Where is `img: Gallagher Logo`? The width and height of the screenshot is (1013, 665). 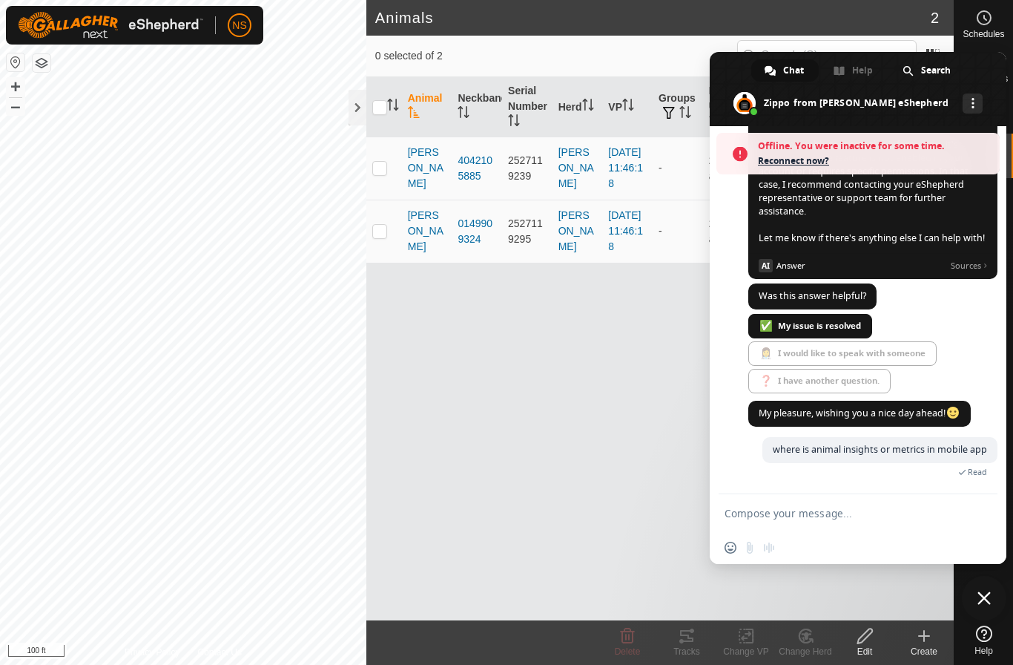
img: Gallagher Logo is located at coordinates (111, 25).